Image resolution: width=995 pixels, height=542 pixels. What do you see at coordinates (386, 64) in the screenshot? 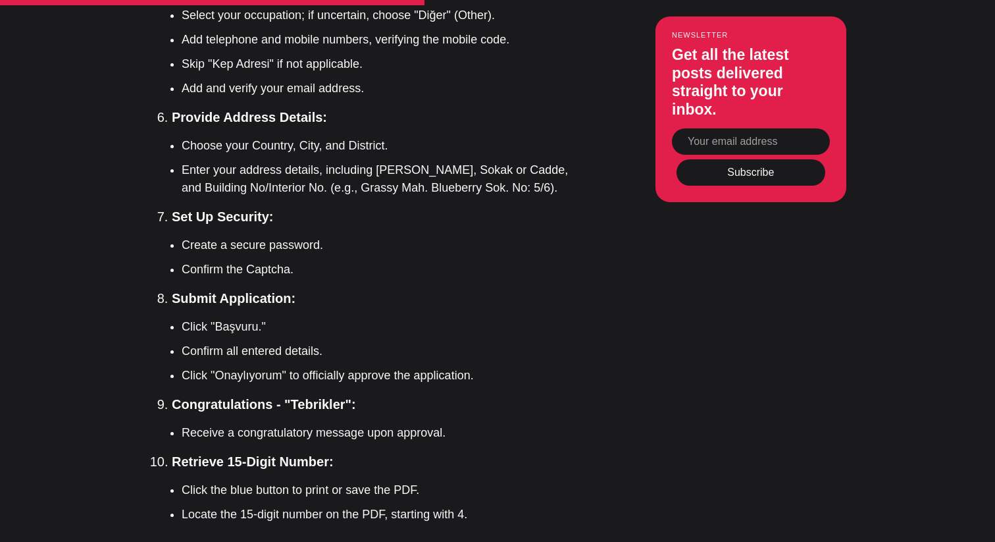
I see `li: Skip "Kep Adresi" if not applicable.` at bounding box center [386, 64].